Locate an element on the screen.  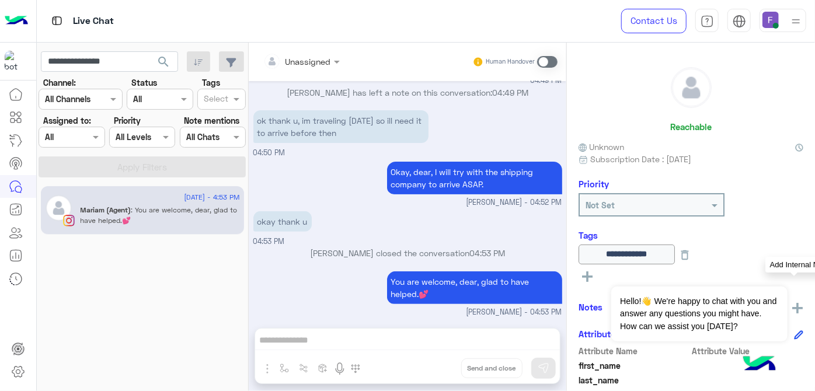
img: userImage is located at coordinates (770, 20).